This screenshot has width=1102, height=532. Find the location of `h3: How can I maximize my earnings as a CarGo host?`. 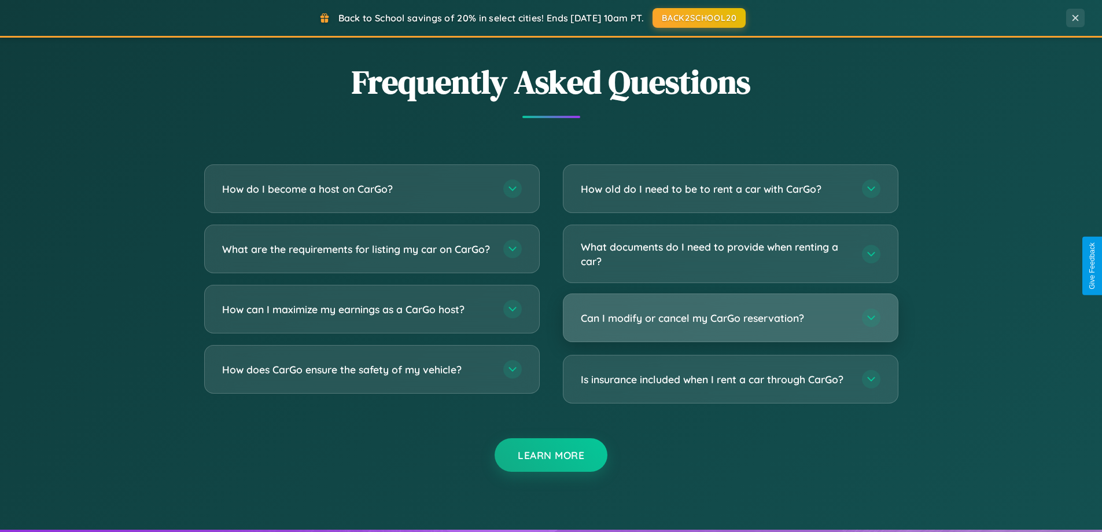

h3: How can I maximize my earnings as a CarGo host? is located at coordinates (357, 309).